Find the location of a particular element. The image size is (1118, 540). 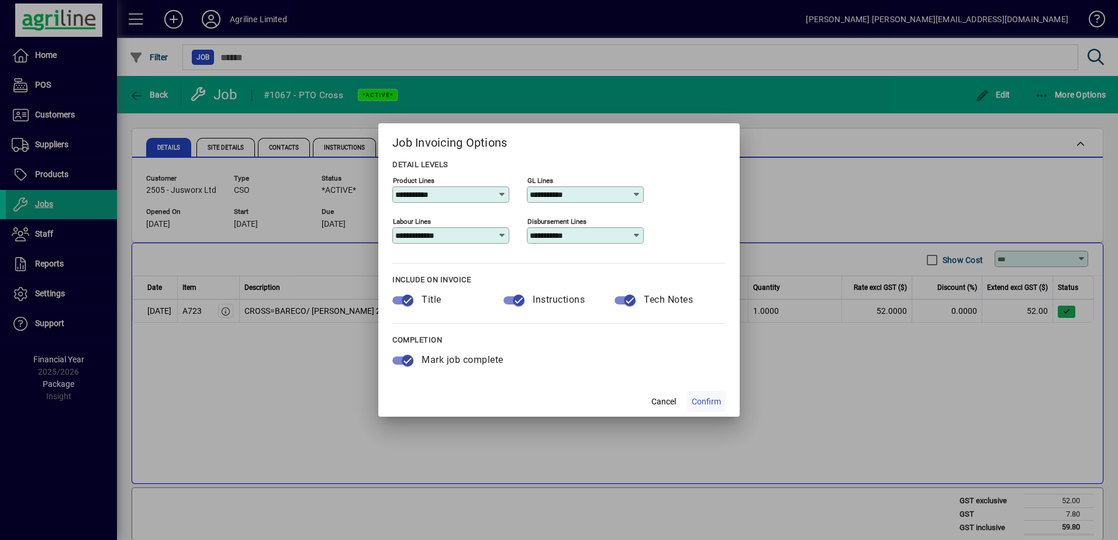

div: DETAIL LEVELS is located at coordinates (559, 165).